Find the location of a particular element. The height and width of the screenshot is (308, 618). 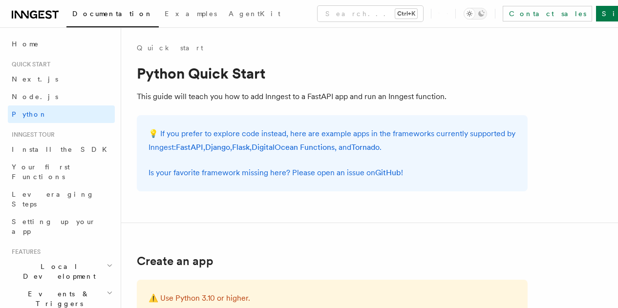

span: Your first Functions is located at coordinates (41, 172).